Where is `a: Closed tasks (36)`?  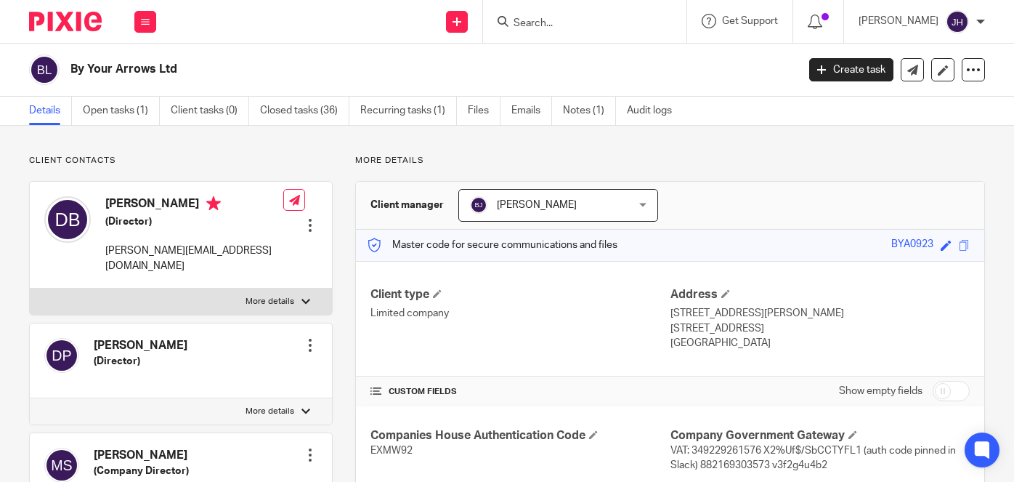
a: Closed tasks (36) is located at coordinates (304, 110).